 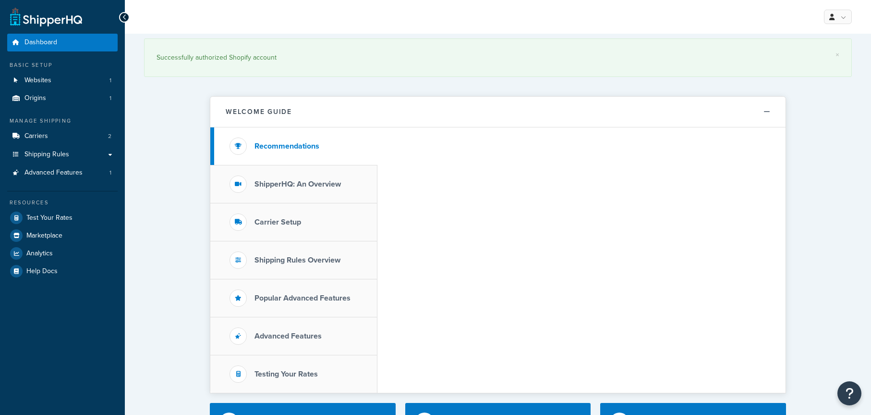 I want to click on span: Carriers, so click(x=36, y=136).